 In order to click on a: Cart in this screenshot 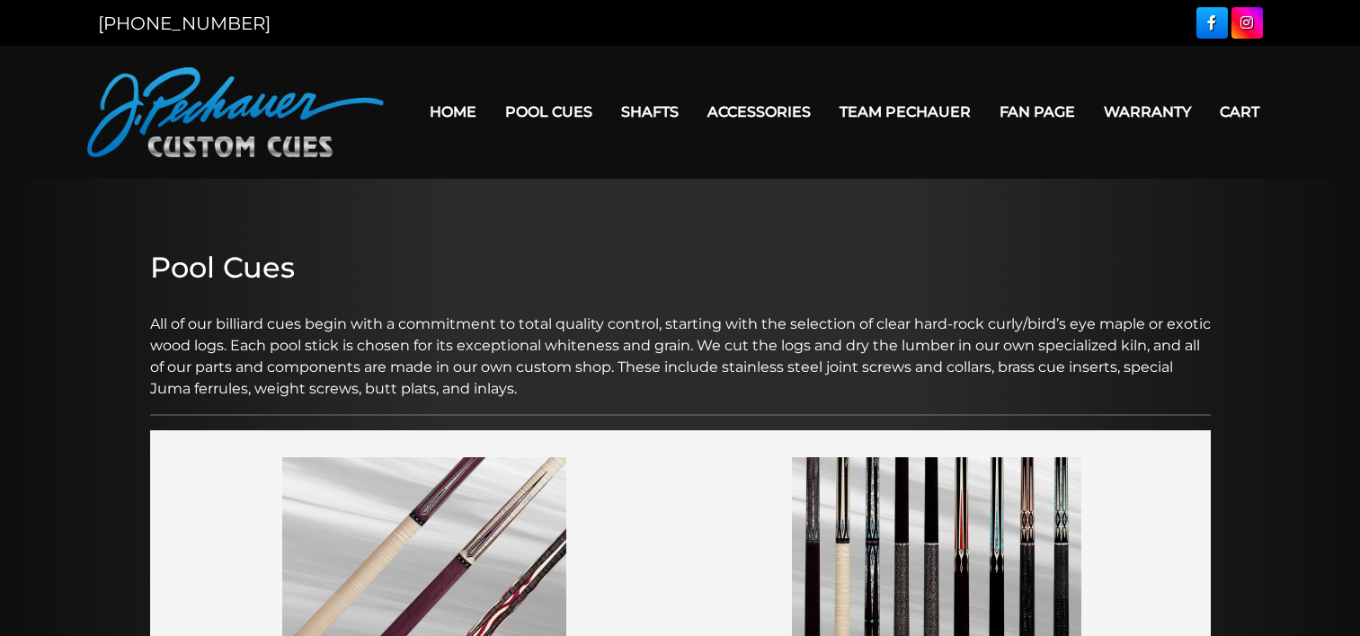, I will do `click(1239, 111)`.